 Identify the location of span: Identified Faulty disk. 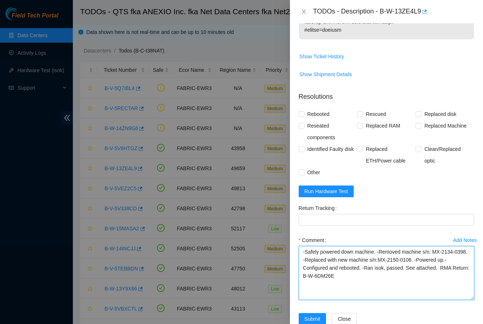
(331, 149).